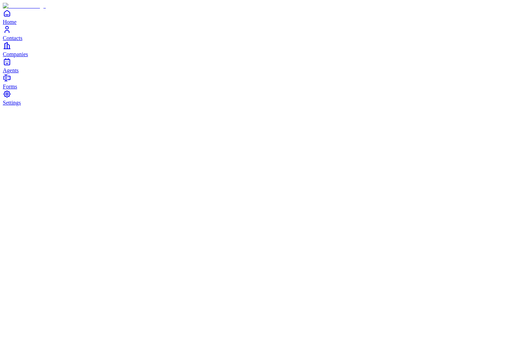  I want to click on span: Forms, so click(10, 86).